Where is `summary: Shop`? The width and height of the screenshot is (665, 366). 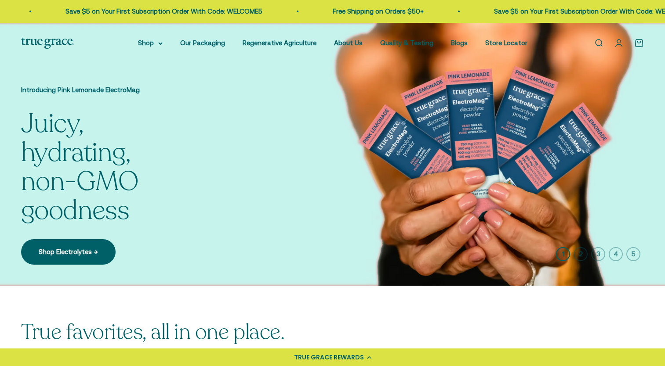 summary: Shop is located at coordinates (150, 43).